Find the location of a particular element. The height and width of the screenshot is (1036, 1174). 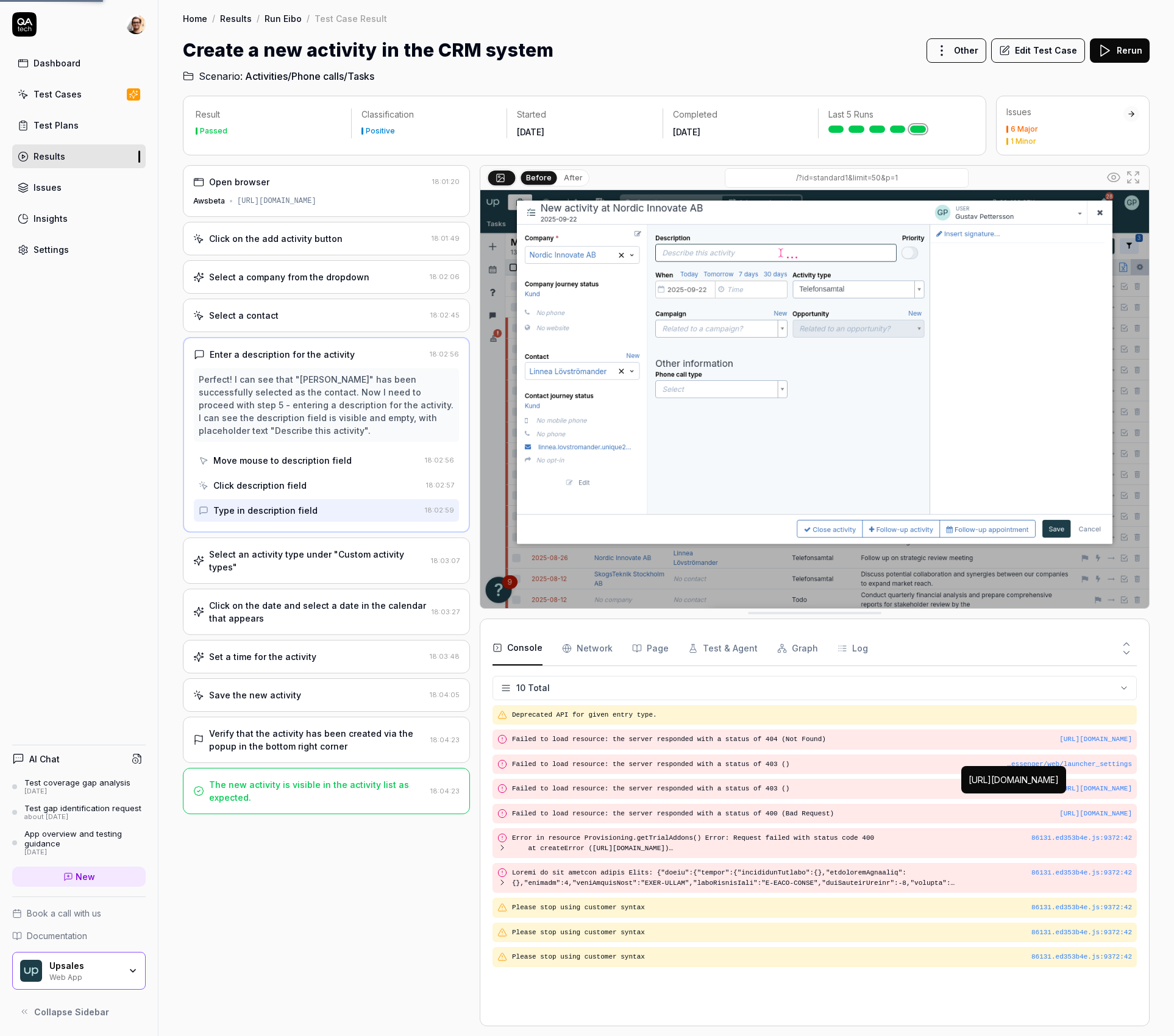

div: App overview and testing guidance is located at coordinates (85, 838).